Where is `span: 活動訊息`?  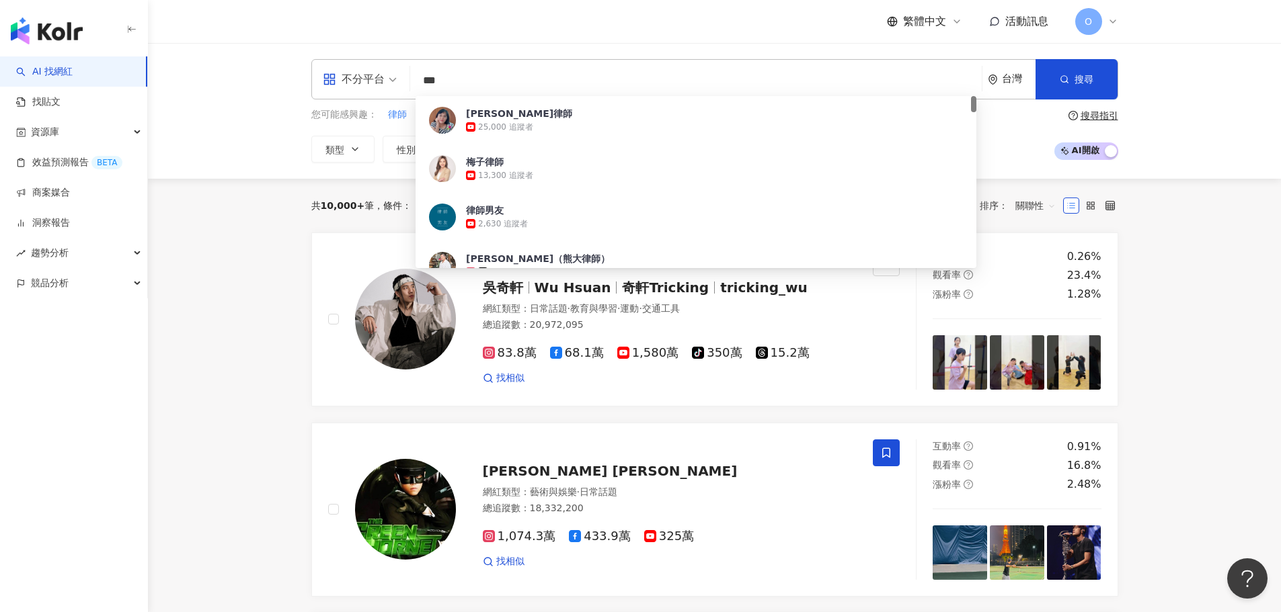 span: 活動訊息 is located at coordinates (1027, 21).